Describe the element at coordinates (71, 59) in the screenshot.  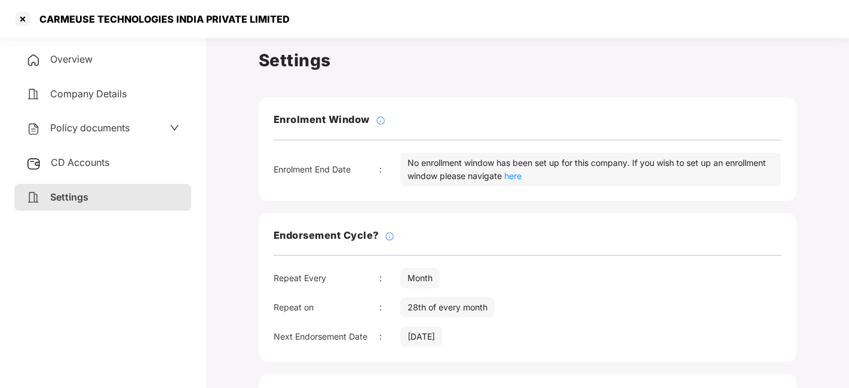
I see `span: Overview` at that location.